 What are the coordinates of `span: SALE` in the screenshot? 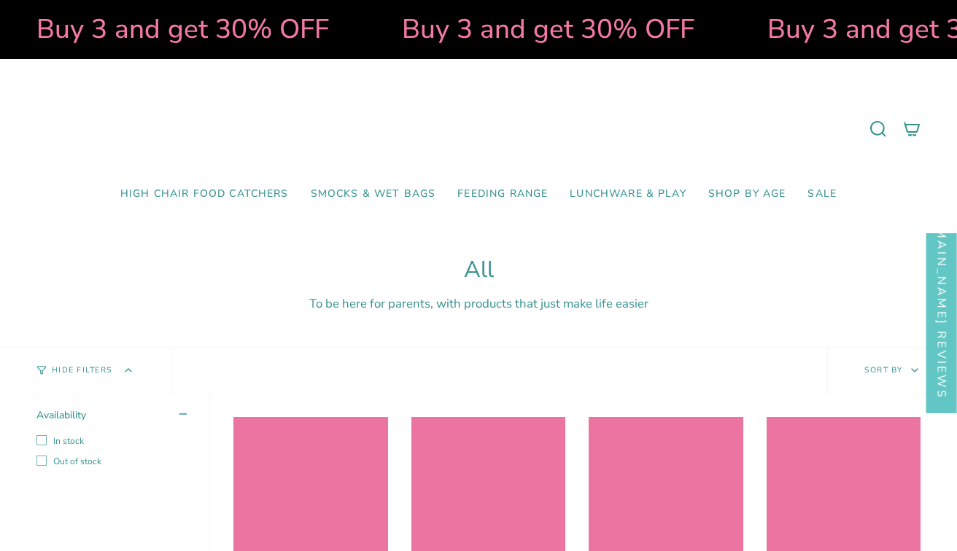 It's located at (822, 194).